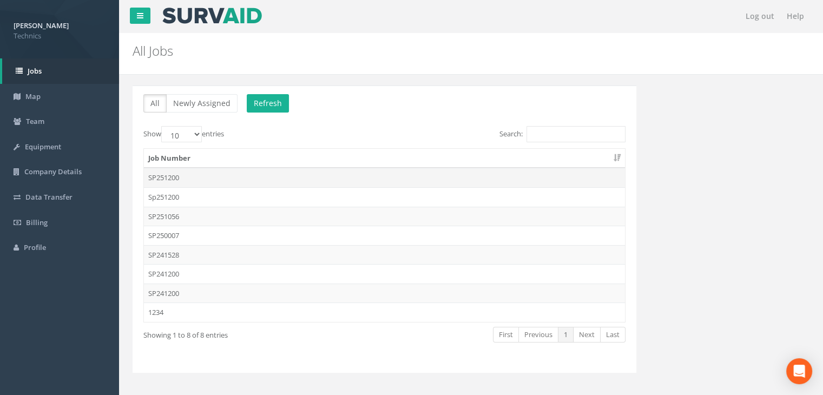 This screenshot has width=823, height=395. What do you see at coordinates (612, 334) in the screenshot?
I see `a: Last` at bounding box center [612, 334].